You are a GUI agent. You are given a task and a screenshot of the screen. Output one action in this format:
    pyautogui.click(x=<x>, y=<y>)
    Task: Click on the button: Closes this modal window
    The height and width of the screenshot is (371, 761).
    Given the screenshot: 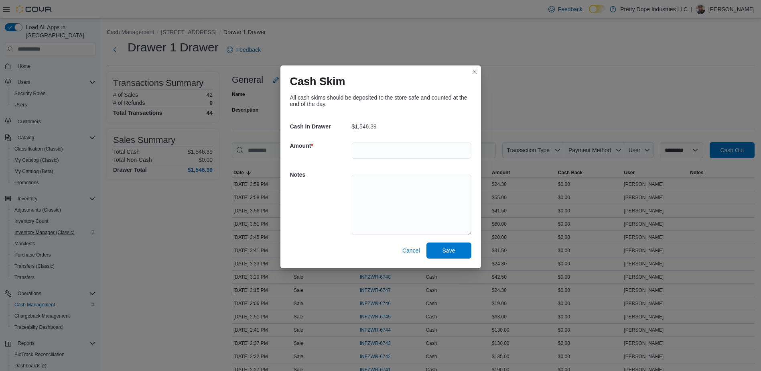 What is the action you would take?
    pyautogui.click(x=474, y=72)
    